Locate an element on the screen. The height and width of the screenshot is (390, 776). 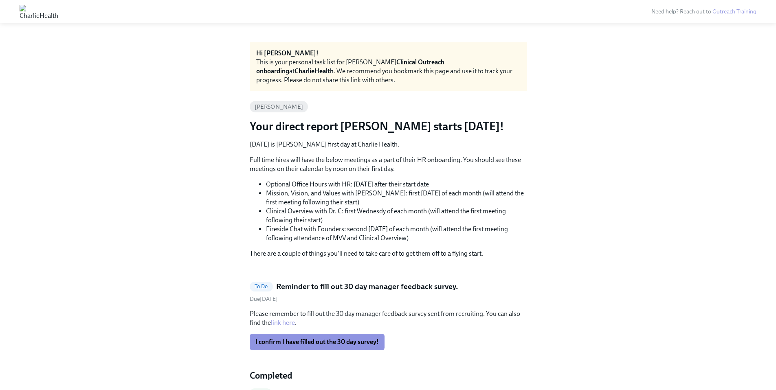
span: To Do is located at coordinates (261, 287).